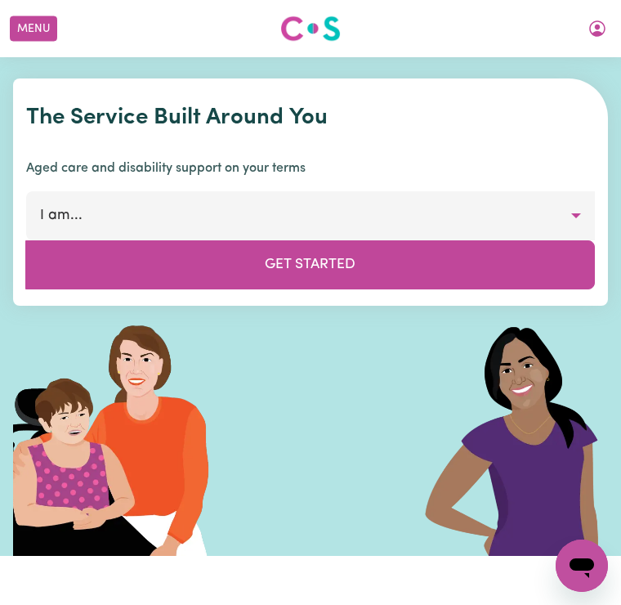 Image resolution: width=621 pixels, height=605 pixels. Describe the element at coordinates (310, 29) in the screenshot. I see `img: Careseekers logo` at that location.